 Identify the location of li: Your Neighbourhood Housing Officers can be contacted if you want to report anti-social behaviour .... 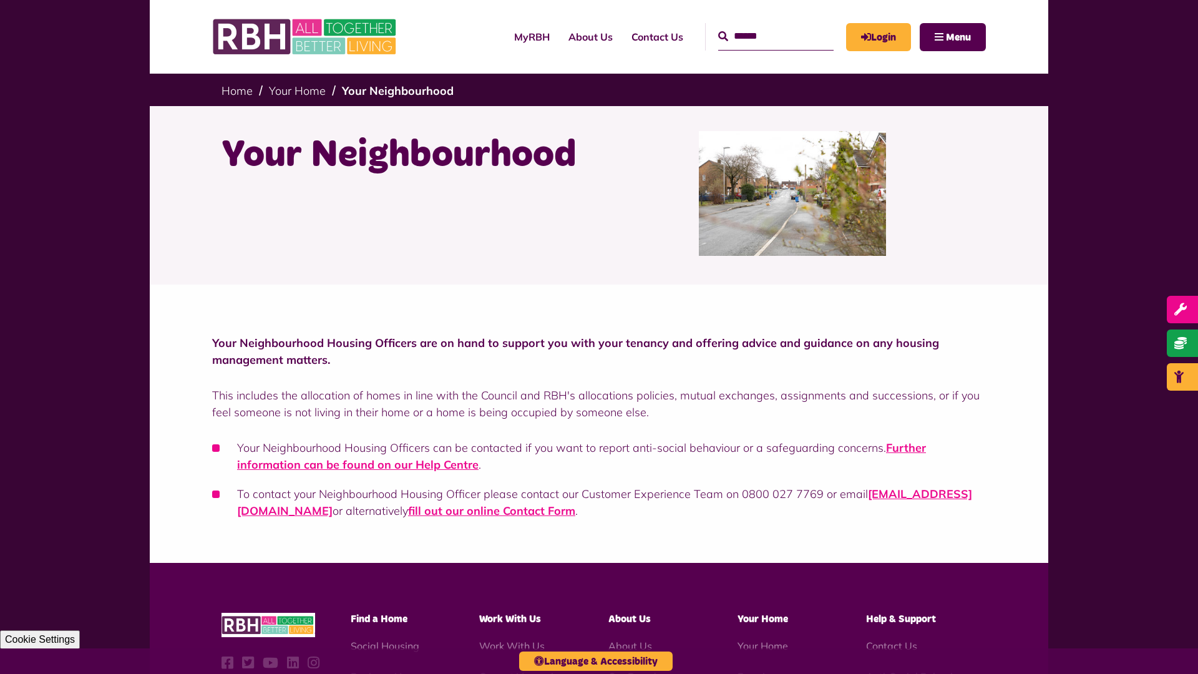
(599, 456).